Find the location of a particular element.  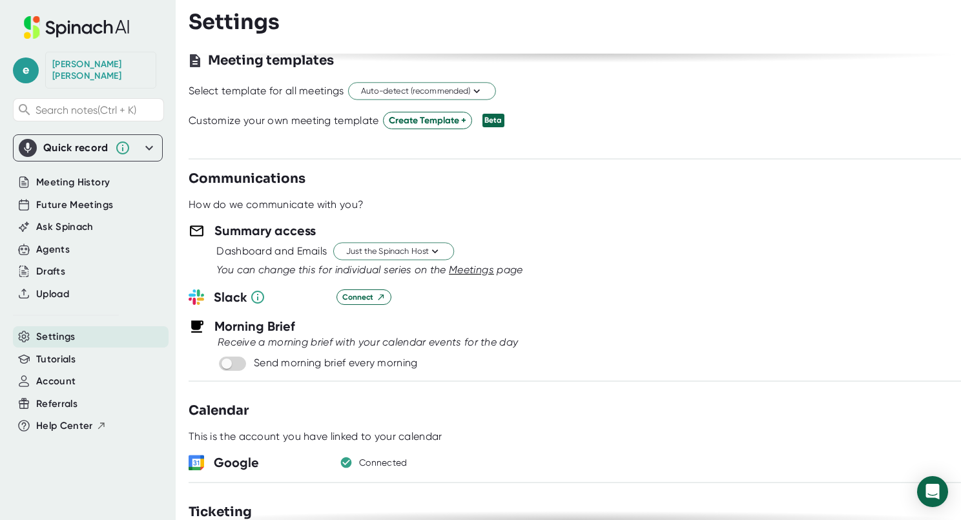

h3: Google is located at coordinates (270, 463).